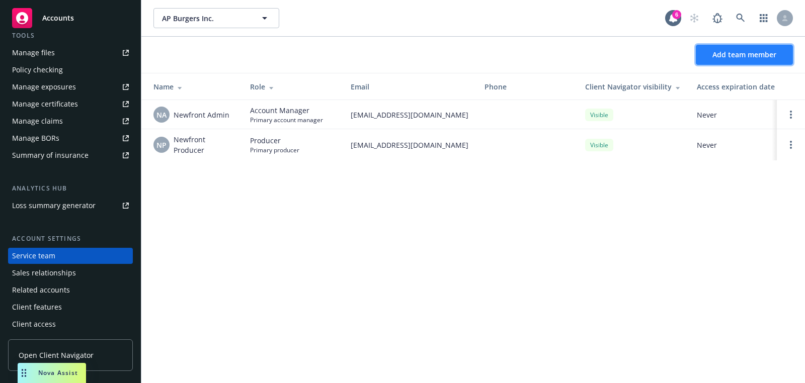 This screenshot has width=805, height=383. I want to click on div: Manage exposures, so click(44, 87).